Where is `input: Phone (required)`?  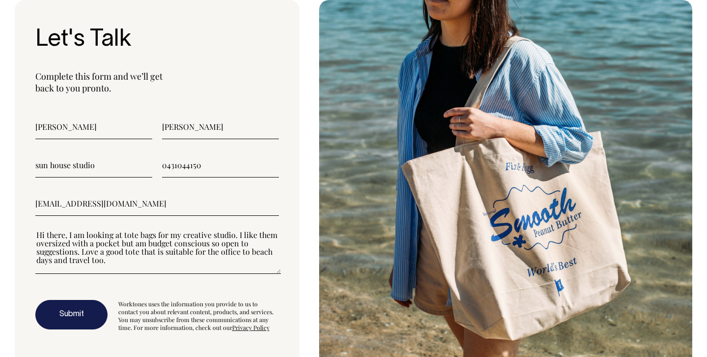
input: Phone (required) is located at coordinates (221, 165).